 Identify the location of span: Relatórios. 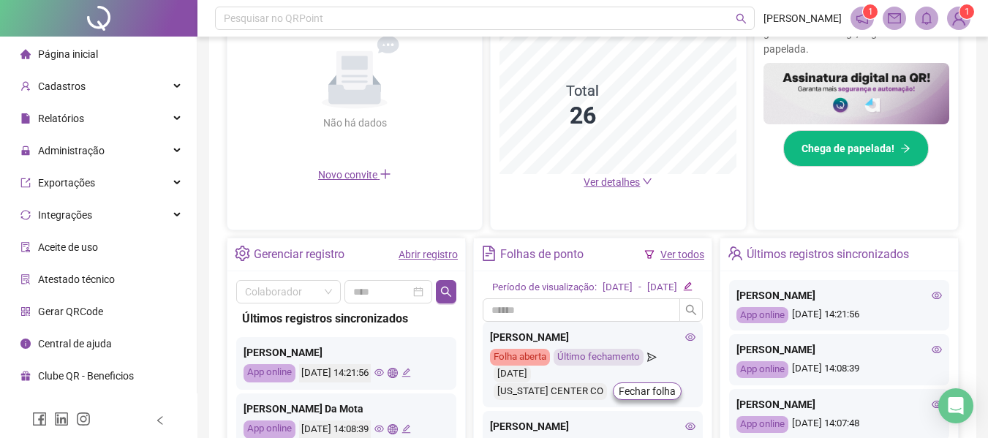
(61, 118).